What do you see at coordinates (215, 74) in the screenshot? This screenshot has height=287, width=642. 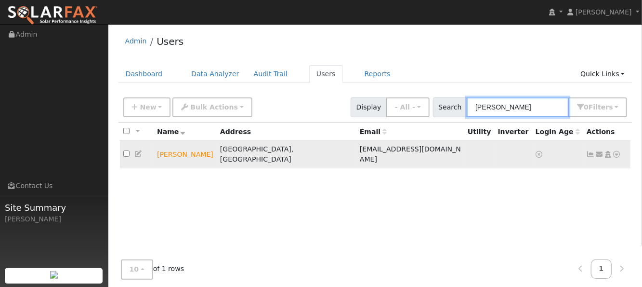 I see `a: Data Analyzer` at bounding box center [215, 74].